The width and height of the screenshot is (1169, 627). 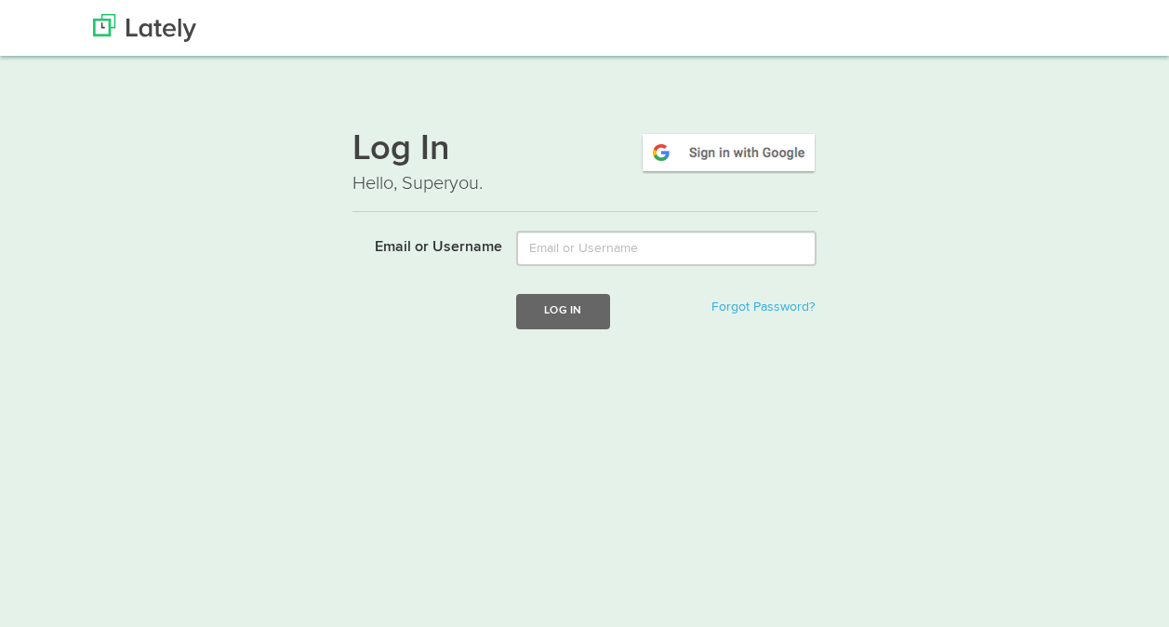 What do you see at coordinates (562, 311) in the screenshot?
I see `button: Log In` at bounding box center [562, 311].